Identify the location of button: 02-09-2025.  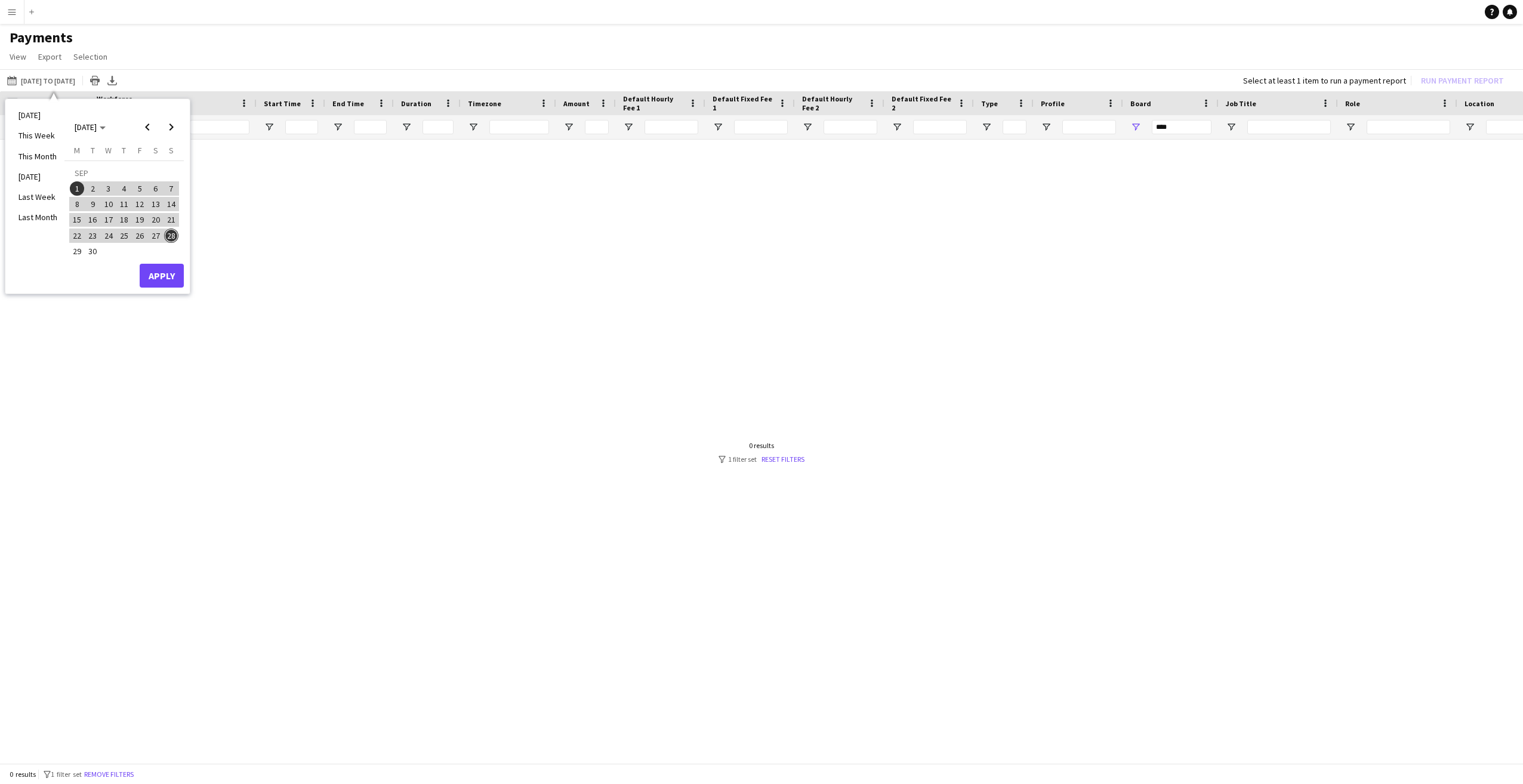
(93, 189).